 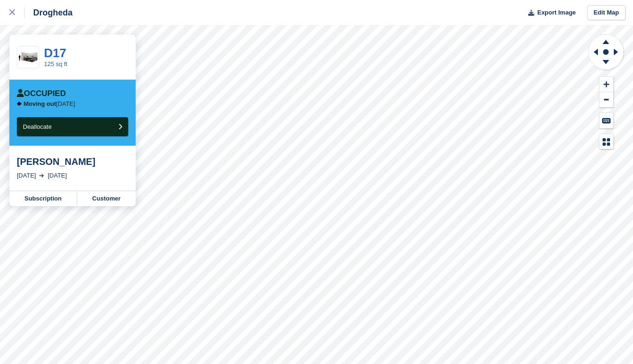 I want to click on button: Deallocate, so click(x=73, y=126).